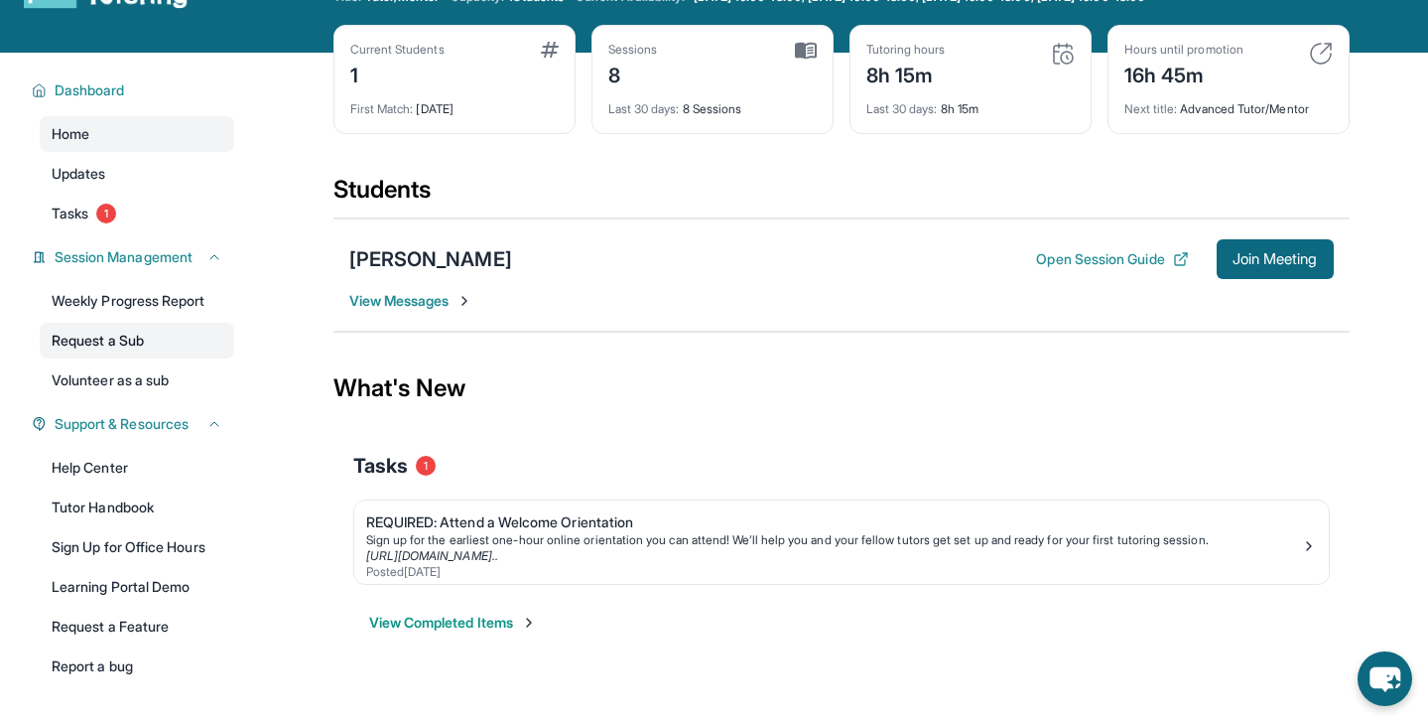 This screenshot has height=722, width=1428. What do you see at coordinates (137, 380) in the screenshot?
I see `a: Volunteer as a sub` at bounding box center [137, 380].